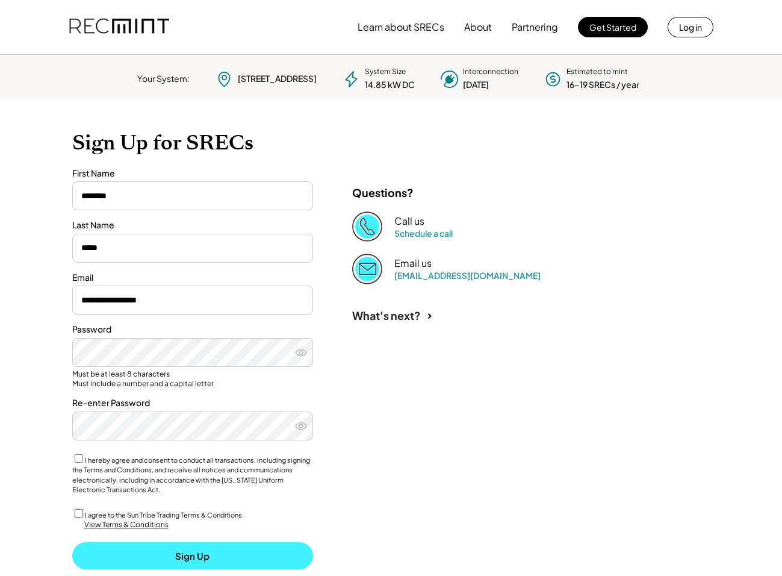 This screenshot has height=576, width=782. Describe the element at coordinates (193, 225) in the screenshot. I see `div: Last Name` at that location.